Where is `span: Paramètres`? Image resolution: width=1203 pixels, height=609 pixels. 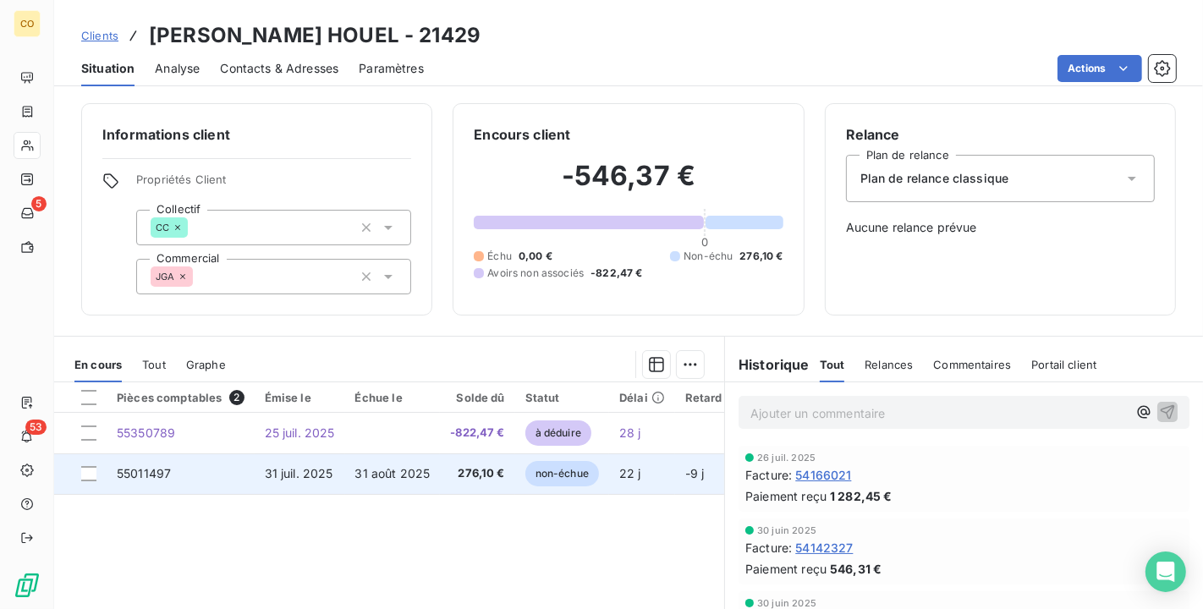
span: Paramètres is located at coordinates (391, 69).